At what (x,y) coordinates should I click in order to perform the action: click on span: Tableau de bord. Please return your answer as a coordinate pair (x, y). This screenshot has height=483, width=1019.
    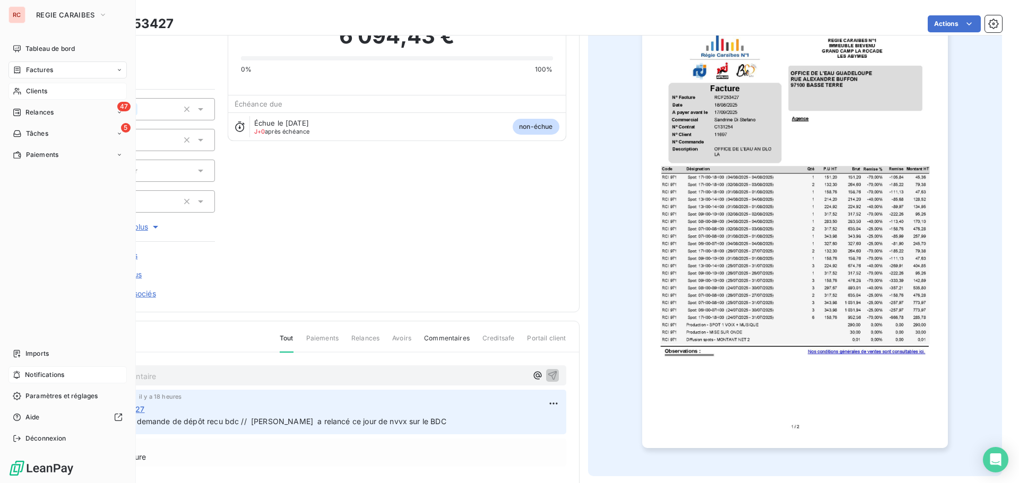
    Looking at the image, I should click on (50, 49).